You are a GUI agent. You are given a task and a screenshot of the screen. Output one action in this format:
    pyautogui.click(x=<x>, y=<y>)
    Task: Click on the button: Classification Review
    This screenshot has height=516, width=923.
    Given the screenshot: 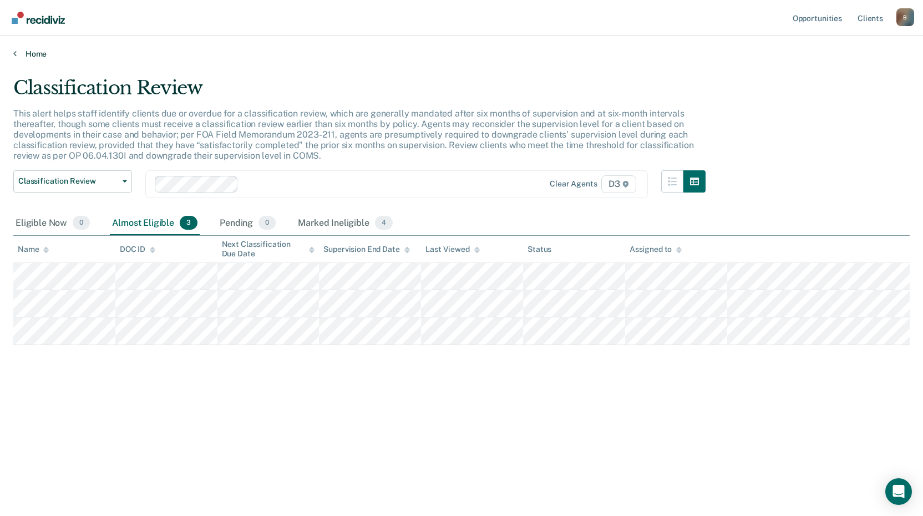 What is the action you would take?
    pyautogui.click(x=73, y=181)
    